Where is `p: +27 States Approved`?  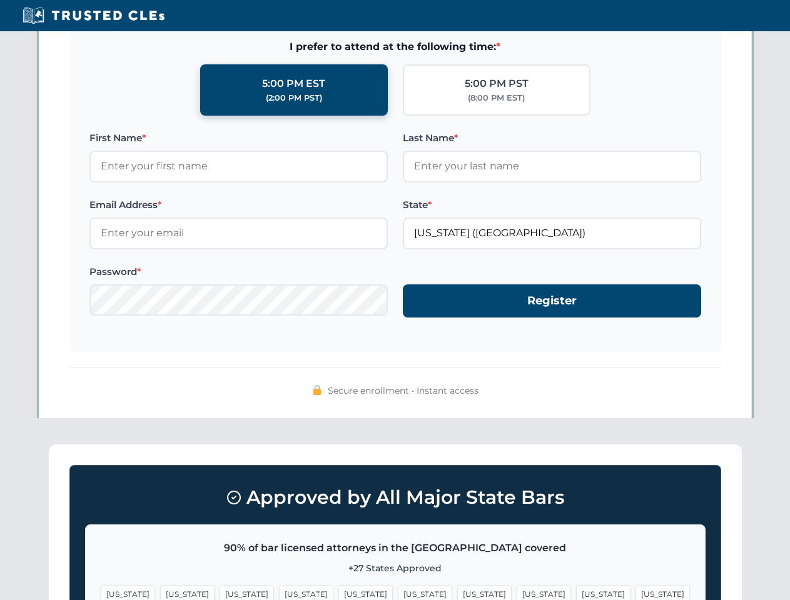
p: +27 States Approved is located at coordinates (395, 568).